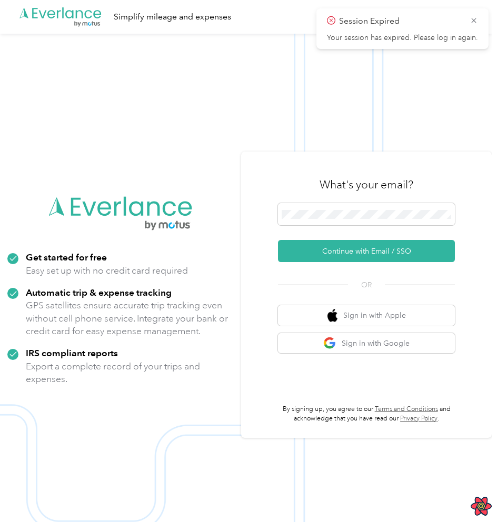 The width and height of the screenshot is (497, 522). What do you see at coordinates (481, 506) in the screenshot?
I see `button: Open React Query Devtools` at bounding box center [481, 506].